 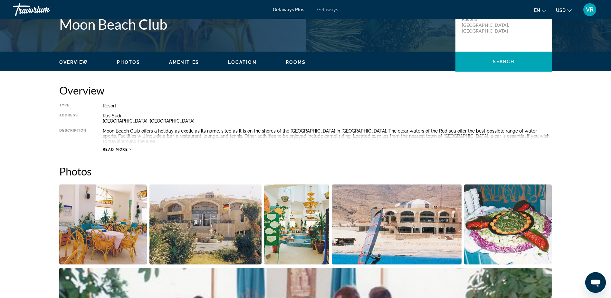 I want to click on button: Photos, so click(x=129, y=62).